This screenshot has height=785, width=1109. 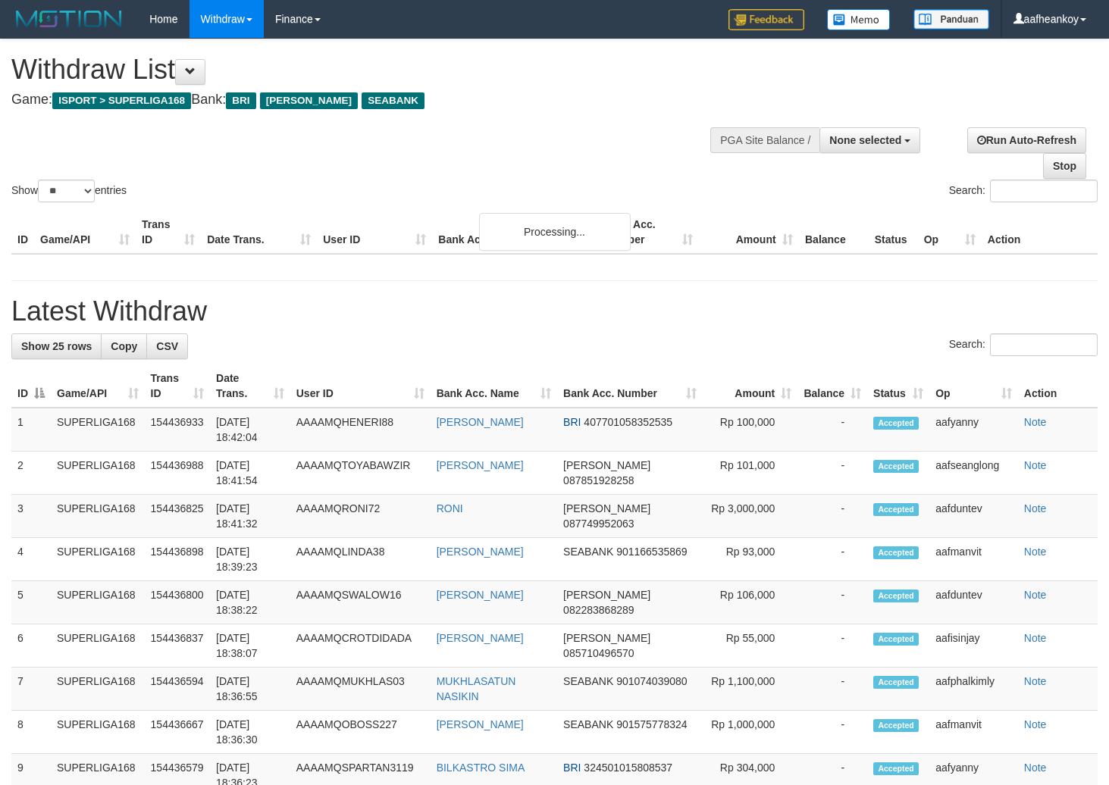 I want to click on td: Rp 93,000, so click(x=750, y=559).